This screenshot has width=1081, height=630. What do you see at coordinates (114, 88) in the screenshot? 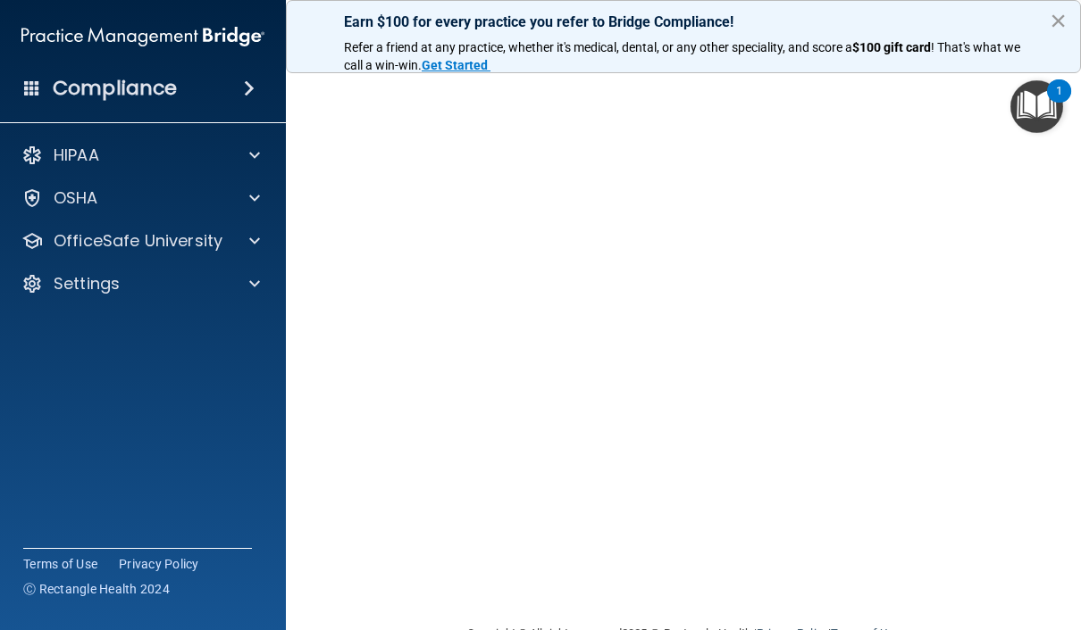
I see `h4: Compliance` at bounding box center [114, 88].